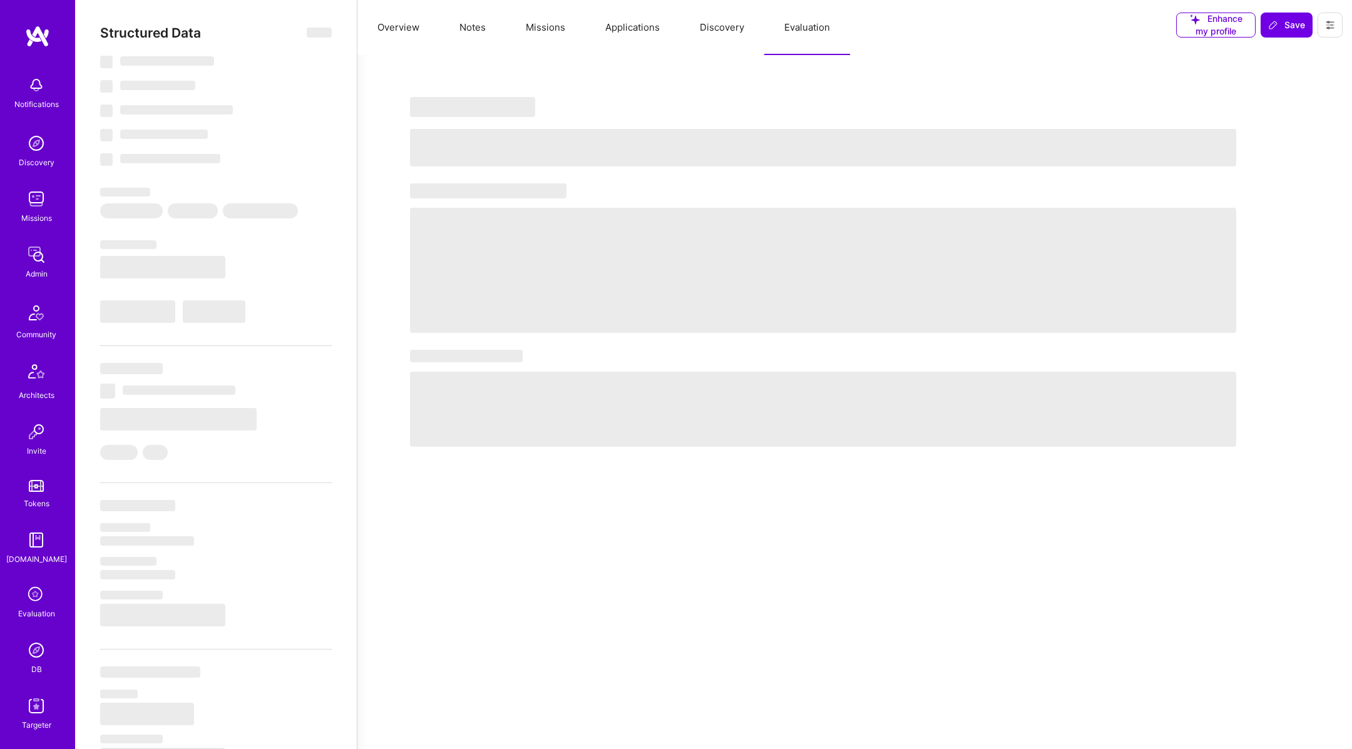 The image size is (1352, 749). I want to click on img: logo, so click(38, 36).